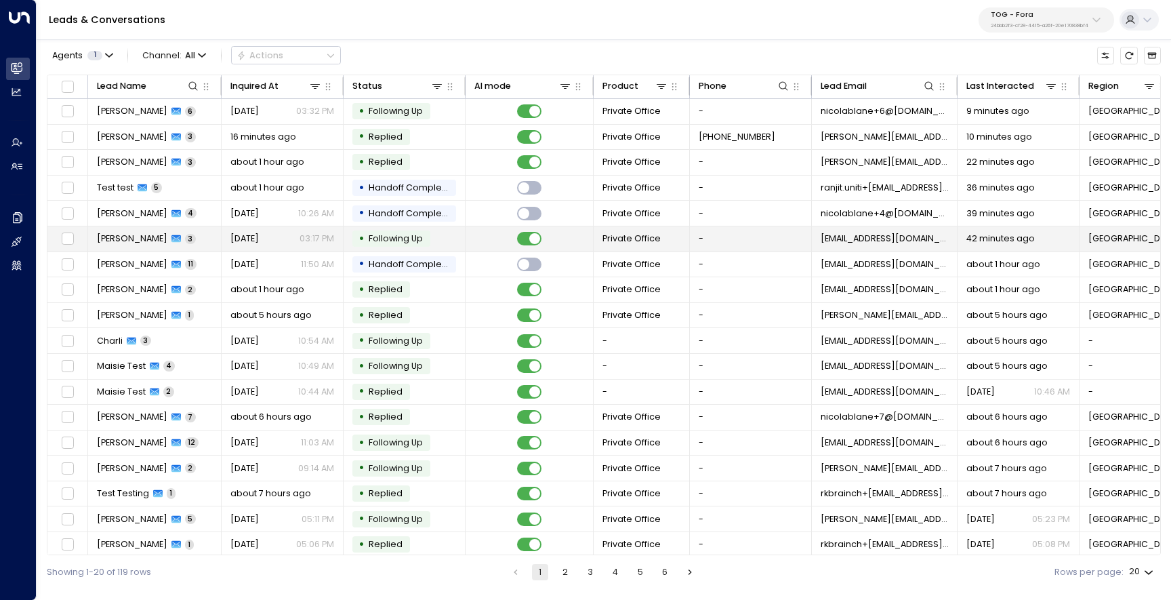 The image size is (1171, 600). I want to click on span: 3, so click(190, 162).